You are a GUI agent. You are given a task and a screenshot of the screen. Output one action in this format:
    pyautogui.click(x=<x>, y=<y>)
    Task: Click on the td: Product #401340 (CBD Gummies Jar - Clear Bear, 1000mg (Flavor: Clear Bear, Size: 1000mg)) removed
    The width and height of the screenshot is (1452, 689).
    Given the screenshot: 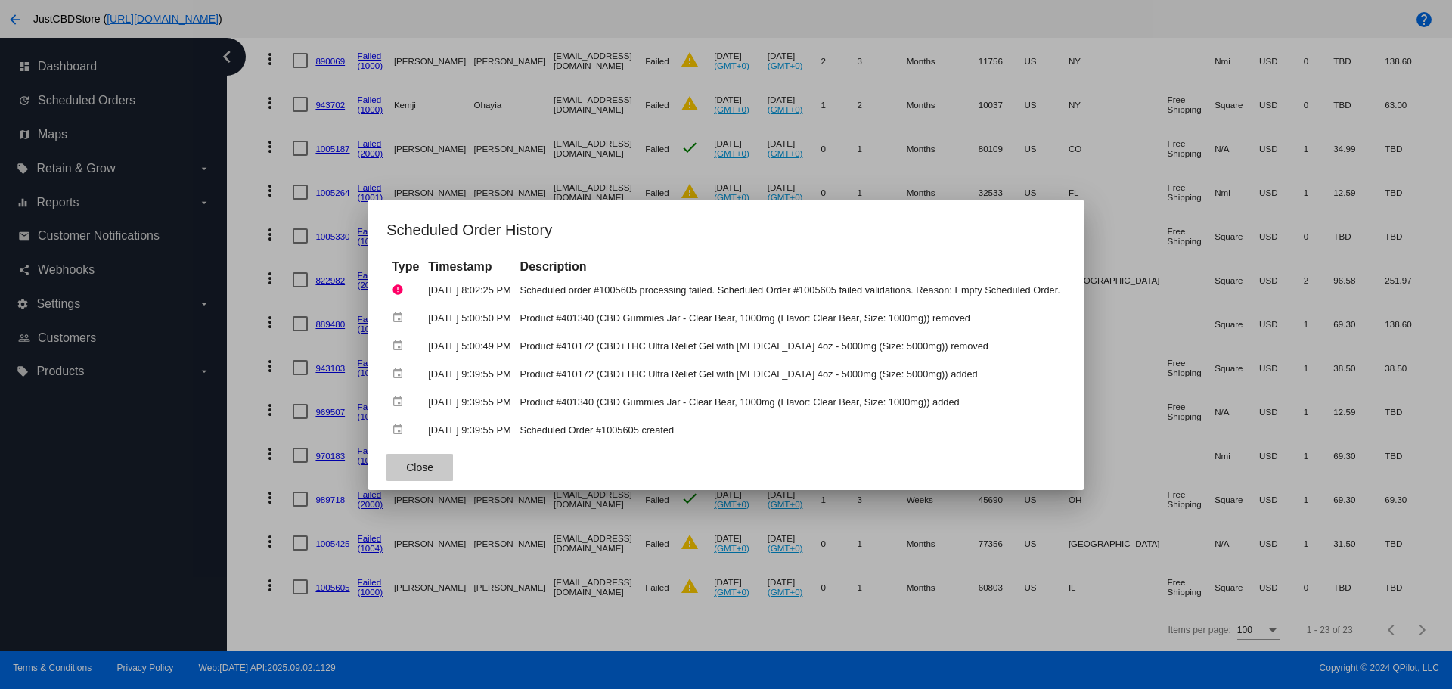 What is the action you would take?
    pyautogui.click(x=791, y=318)
    